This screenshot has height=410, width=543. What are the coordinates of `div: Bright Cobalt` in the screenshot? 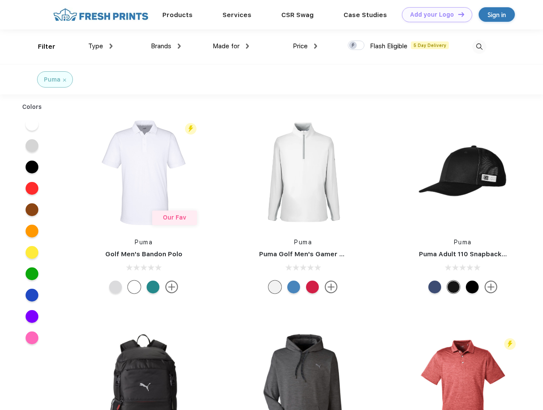 It's located at (294, 287).